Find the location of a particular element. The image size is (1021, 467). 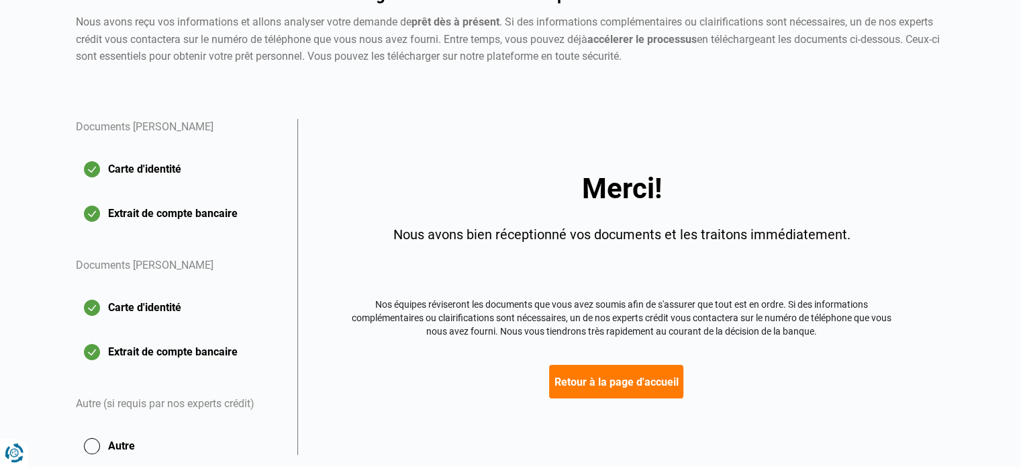

div: Nous avons bien réceptionné vos documents et les traitons immédiatement. is located at coordinates (622, 234).